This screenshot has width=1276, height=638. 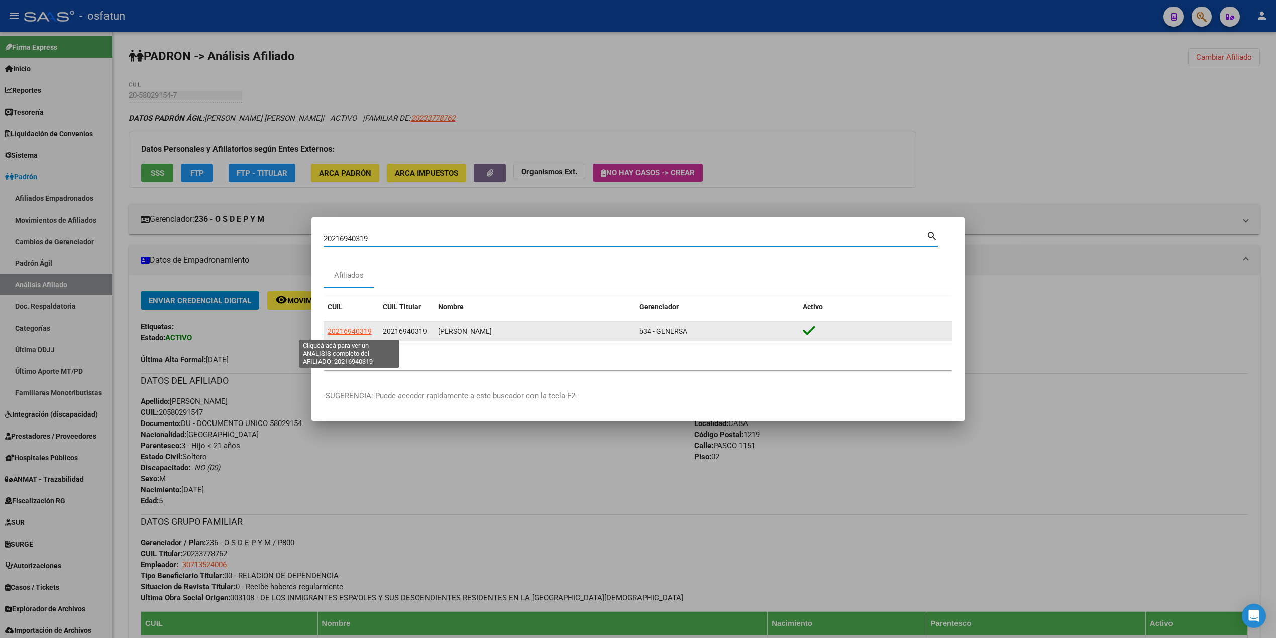 I want to click on span: Activo, so click(x=813, y=307).